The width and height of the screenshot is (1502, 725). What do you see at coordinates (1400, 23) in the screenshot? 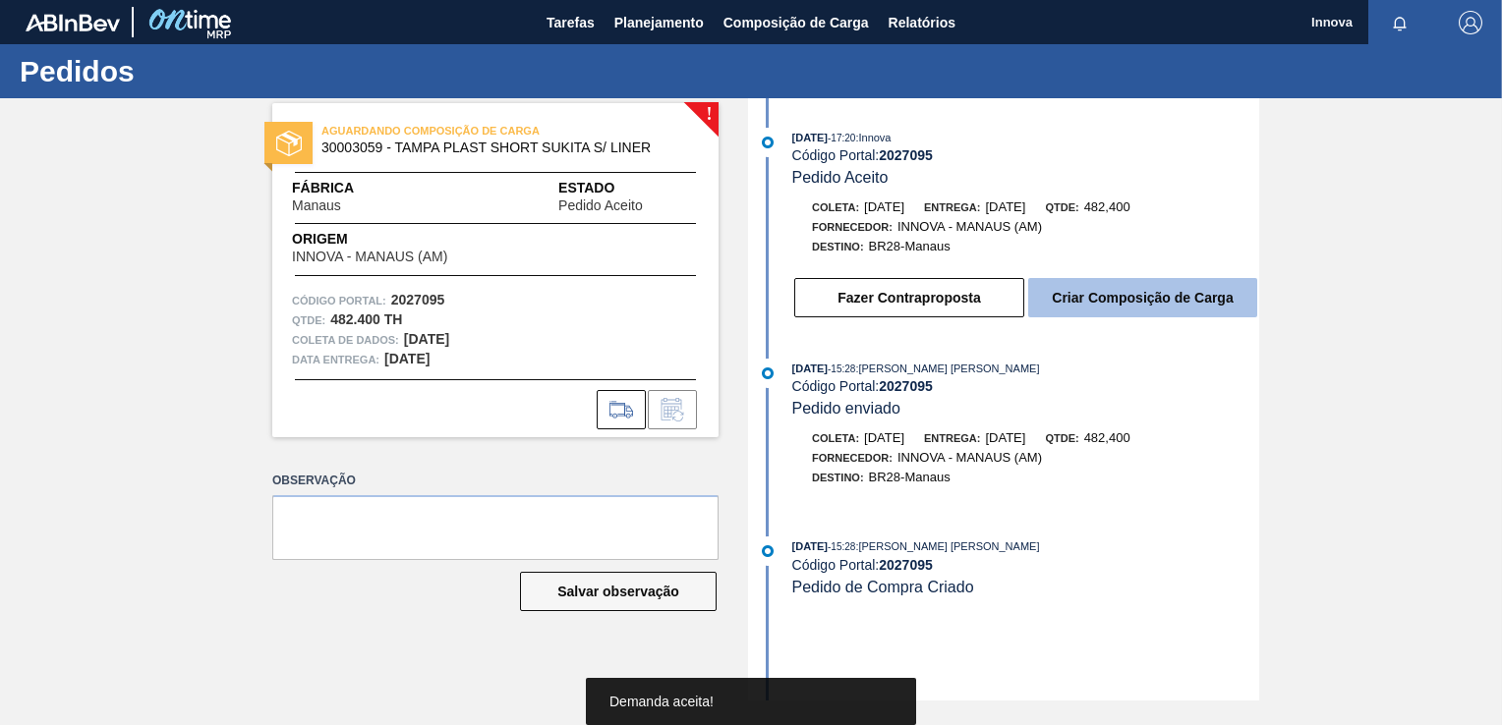
I see `button: Notificações` at bounding box center [1400, 23].